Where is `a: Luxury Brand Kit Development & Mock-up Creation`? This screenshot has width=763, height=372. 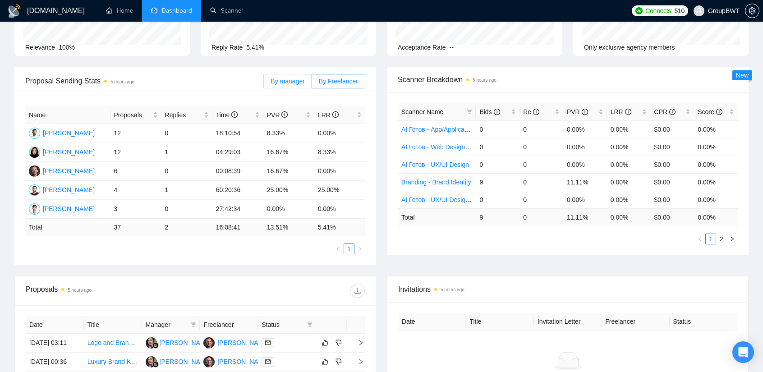 a: Luxury Brand Kit Development & Mock-up Creation is located at coordinates (159, 362).